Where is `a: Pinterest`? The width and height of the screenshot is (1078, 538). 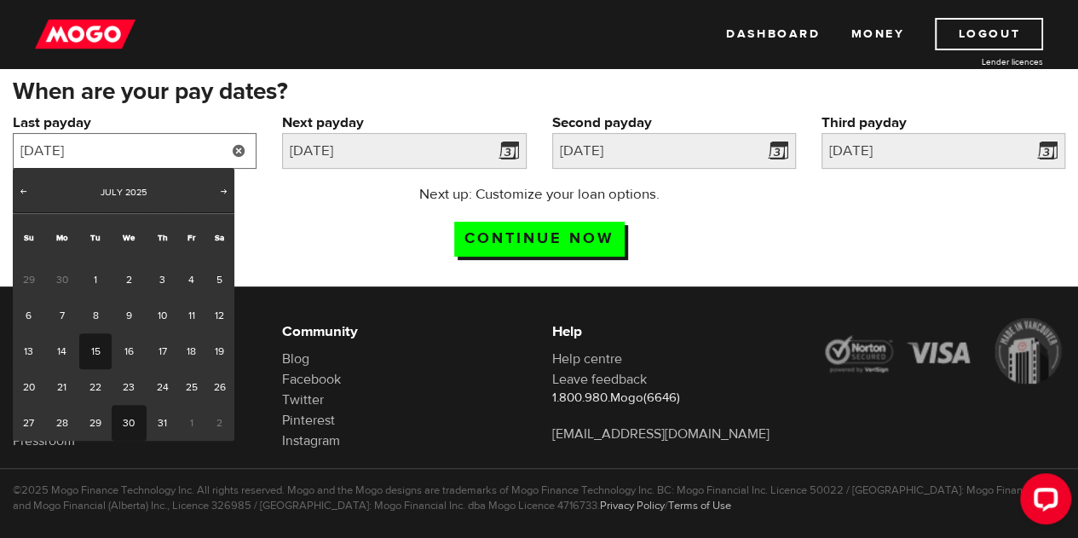 a: Pinterest is located at coordinates (308, 420).